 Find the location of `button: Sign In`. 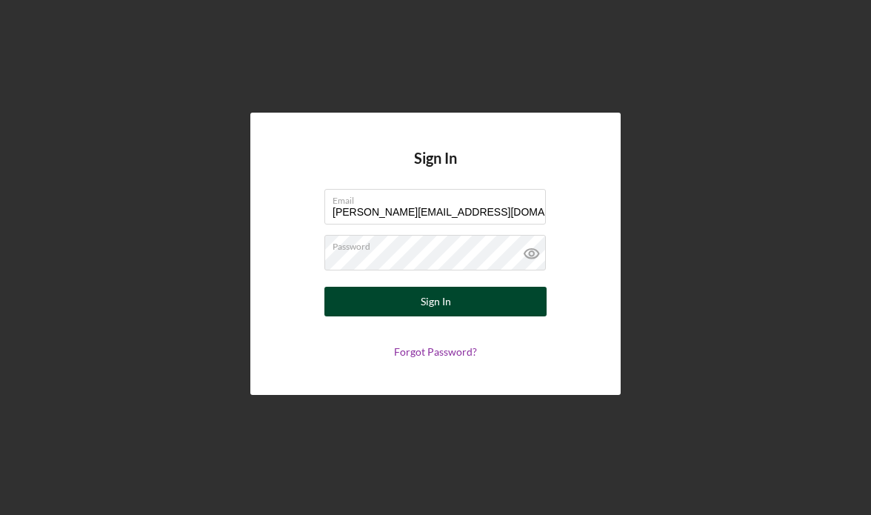

button: Sign In is located at coordinates (435, 301).